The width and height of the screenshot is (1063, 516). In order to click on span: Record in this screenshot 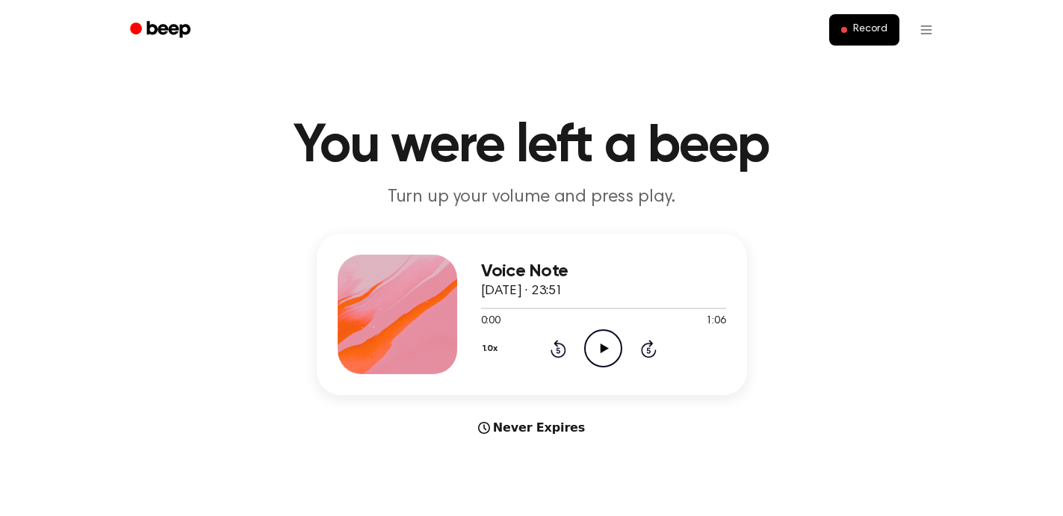, I will do `click(869, 30)`.